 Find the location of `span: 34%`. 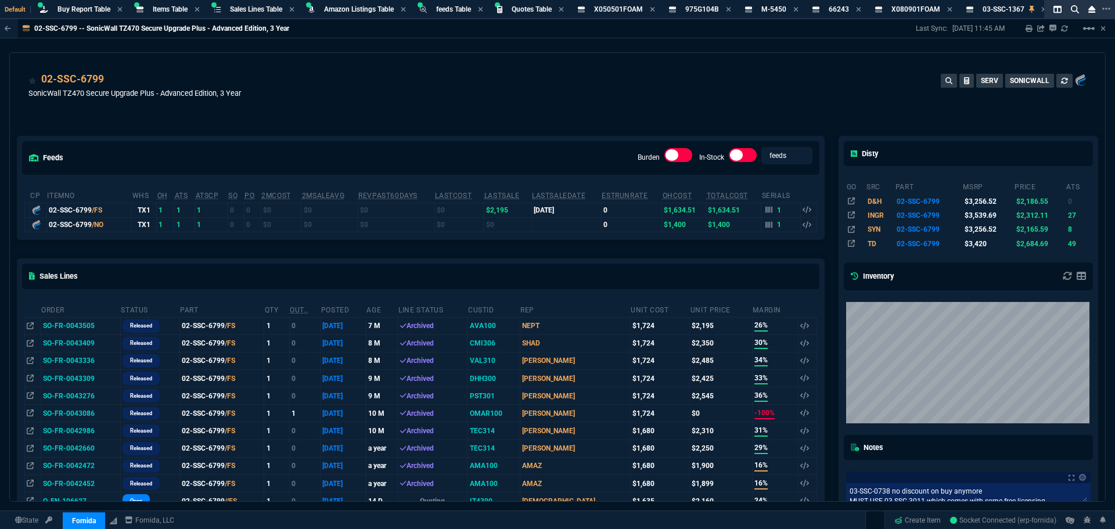

span: 34% is located at coordinates (761, 361).